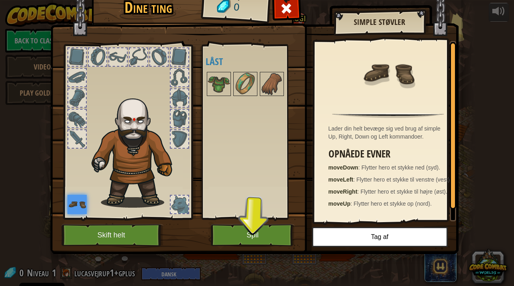 This screenshot has width=514, height=286. Describe the element at coordinates (388, 115) in the screenshot. I see `img: hr.png` at that location.